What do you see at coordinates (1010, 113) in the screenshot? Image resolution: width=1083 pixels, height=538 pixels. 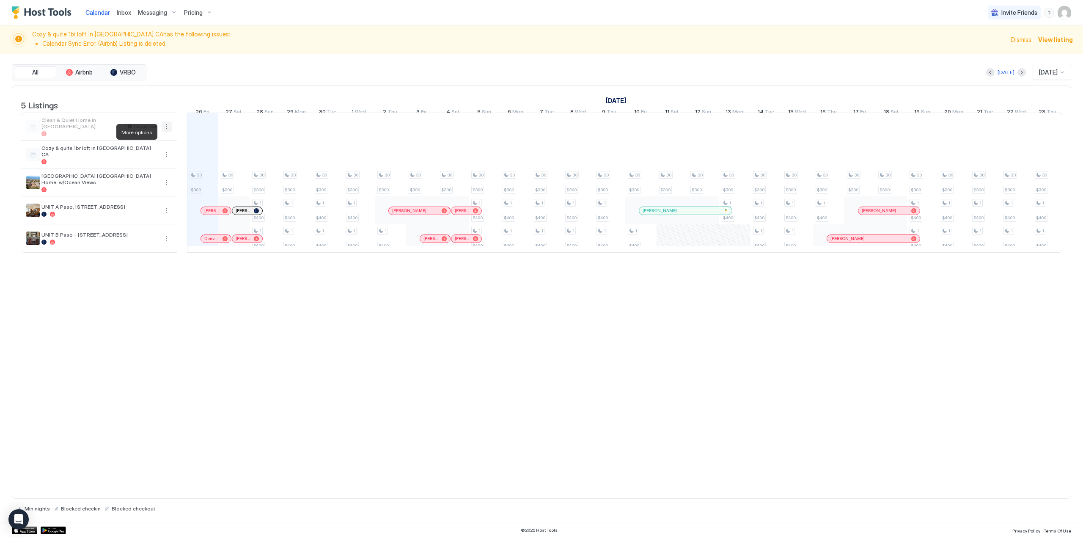 I see `span: 22` at bounding box center [1010, 113].